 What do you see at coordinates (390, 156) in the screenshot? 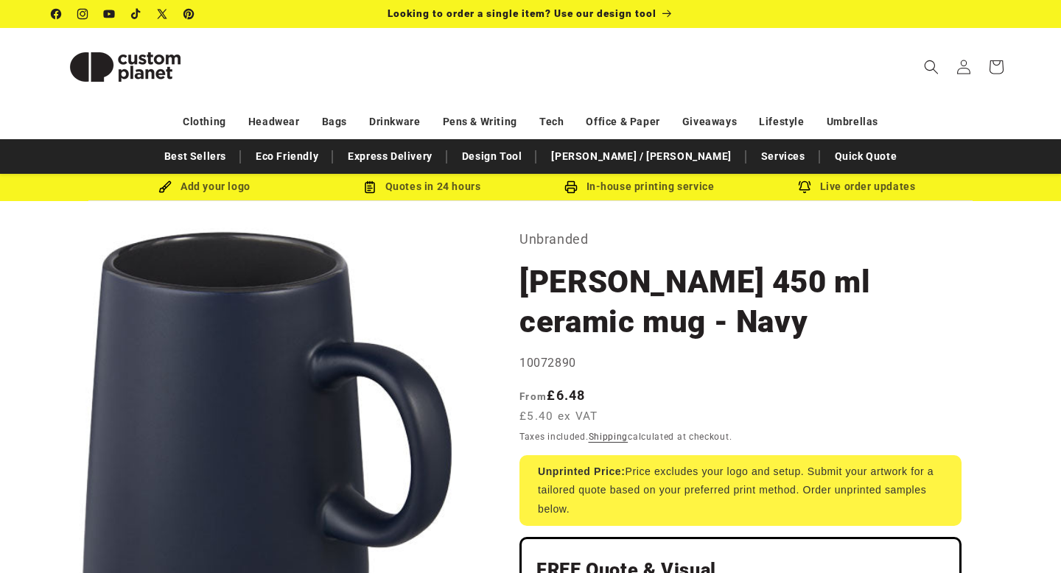
I see `a: Express Delivery` at bounding box center [390, 156].